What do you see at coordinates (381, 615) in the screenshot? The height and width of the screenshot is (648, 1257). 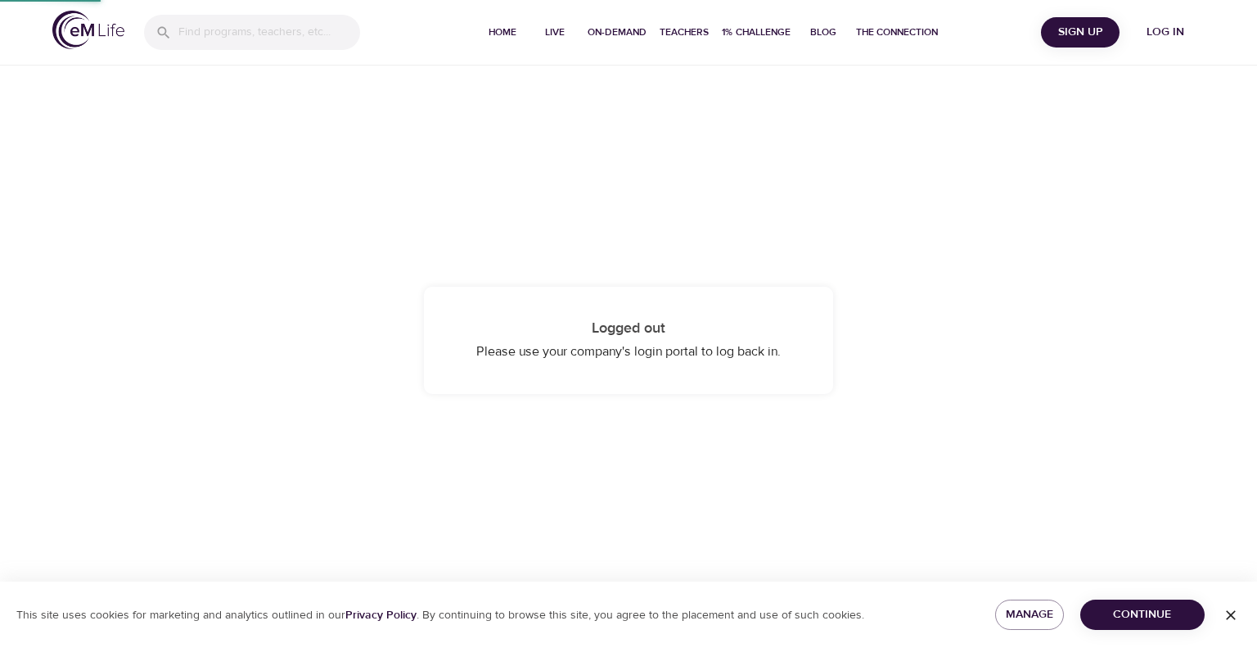 I see `b: Privacy Policy` at bounding box center [381, 615].